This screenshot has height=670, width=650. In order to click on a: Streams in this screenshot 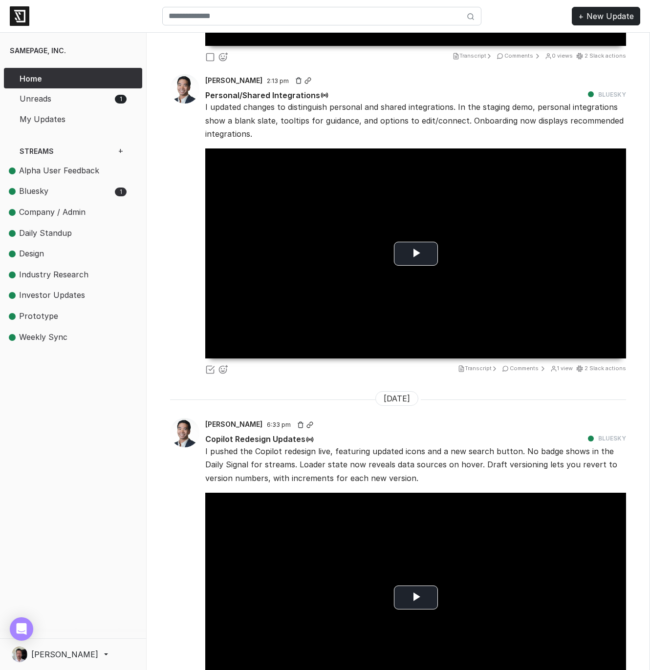, I will do `click(58, 150)`.